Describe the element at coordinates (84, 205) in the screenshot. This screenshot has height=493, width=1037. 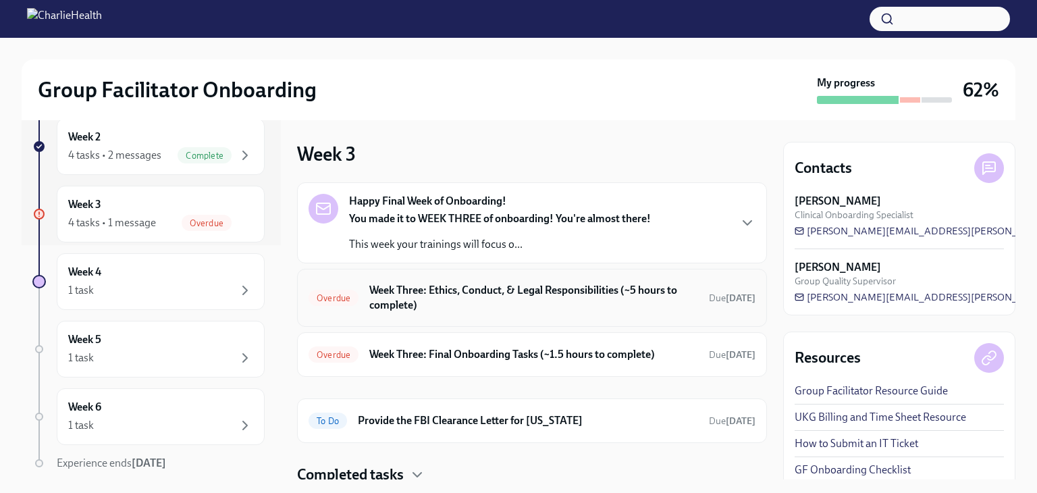
I see `h6: Week 3` at that location.